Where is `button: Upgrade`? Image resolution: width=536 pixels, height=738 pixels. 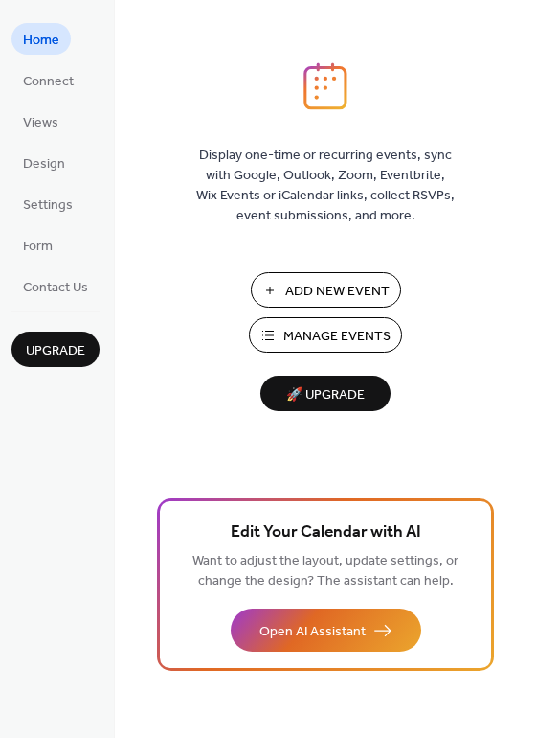 button: Upgrade is located at coordinates (56, 349).